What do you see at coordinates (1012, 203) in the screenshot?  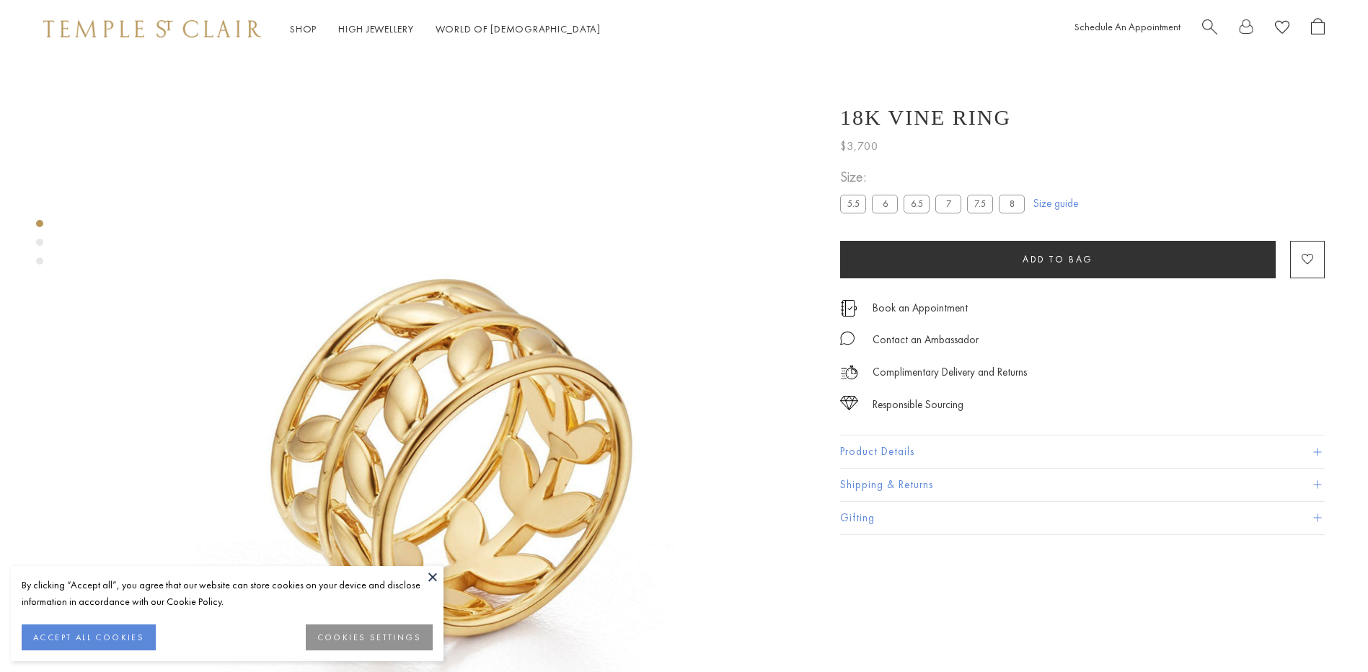 I see `label: 8` at bounding box center [1012, 203].